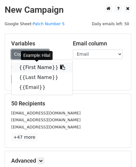 The height and width of the screenshot is (167, 136). What do you see at coordinates (42, 88) in the screenshot?
I see `a: {{Email}}` at bounding box center [42, 88].